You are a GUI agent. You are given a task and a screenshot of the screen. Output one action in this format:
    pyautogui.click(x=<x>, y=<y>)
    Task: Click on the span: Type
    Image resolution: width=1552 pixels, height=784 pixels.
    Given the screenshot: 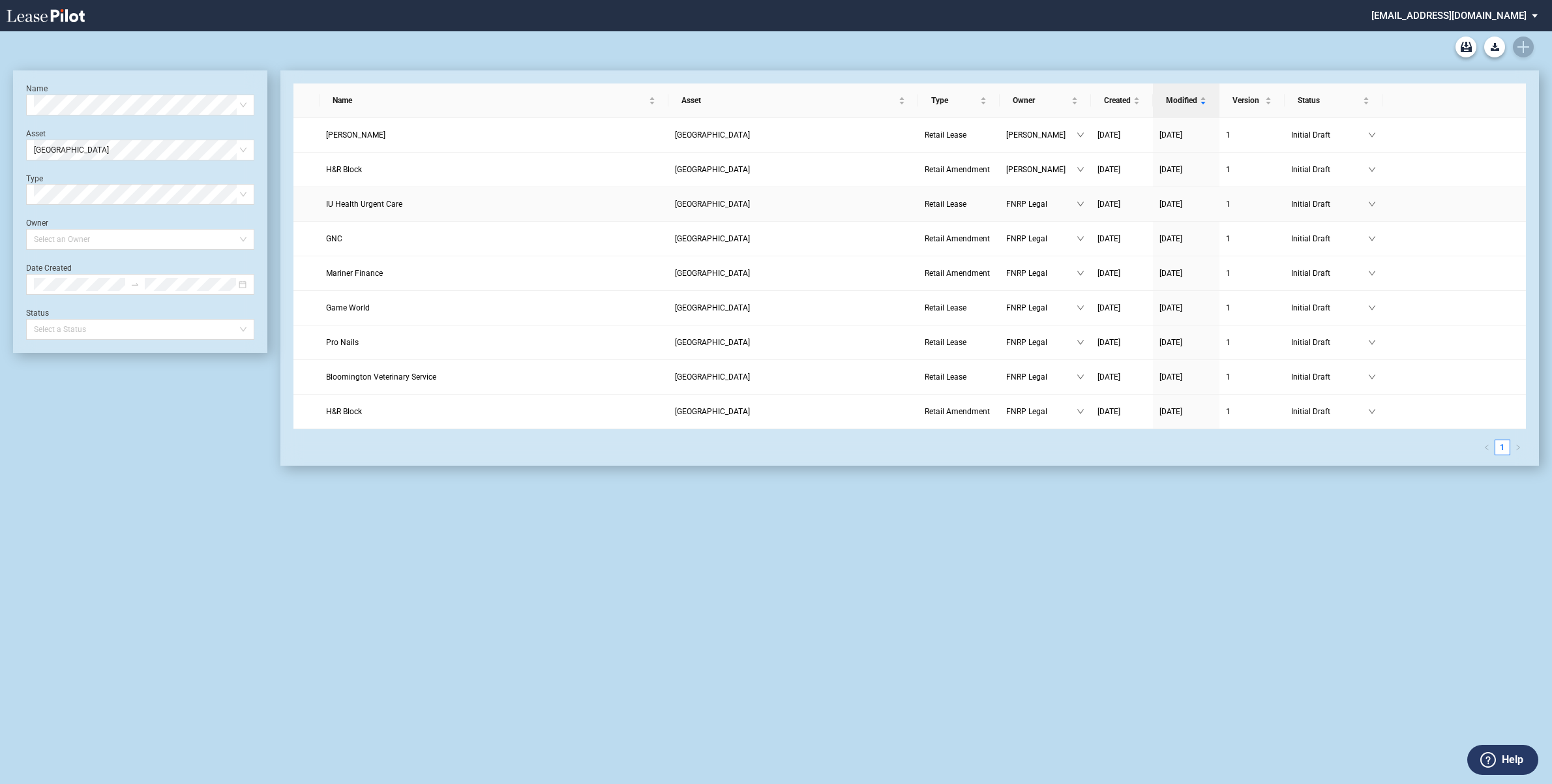 What is the action you would take?
    pyautogui.click(x=954, y=100)
    